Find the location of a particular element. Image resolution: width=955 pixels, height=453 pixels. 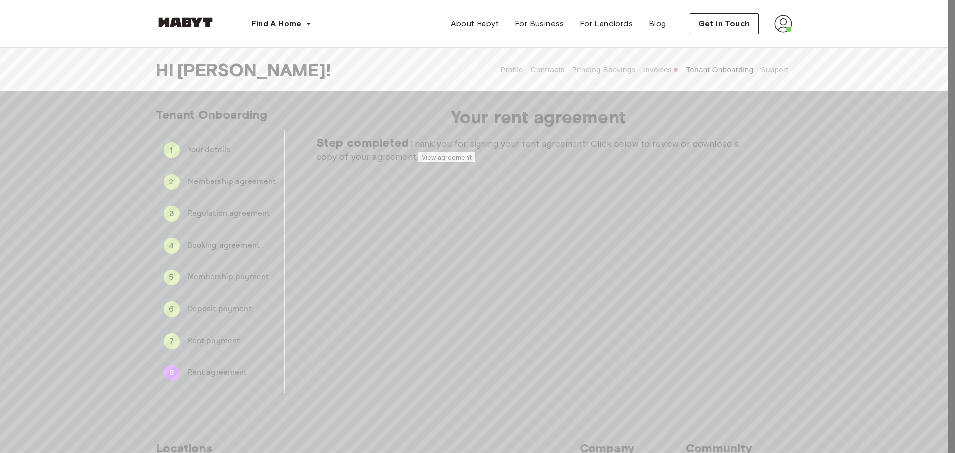

span: Membership agreement is located at coordinates (232, 182).